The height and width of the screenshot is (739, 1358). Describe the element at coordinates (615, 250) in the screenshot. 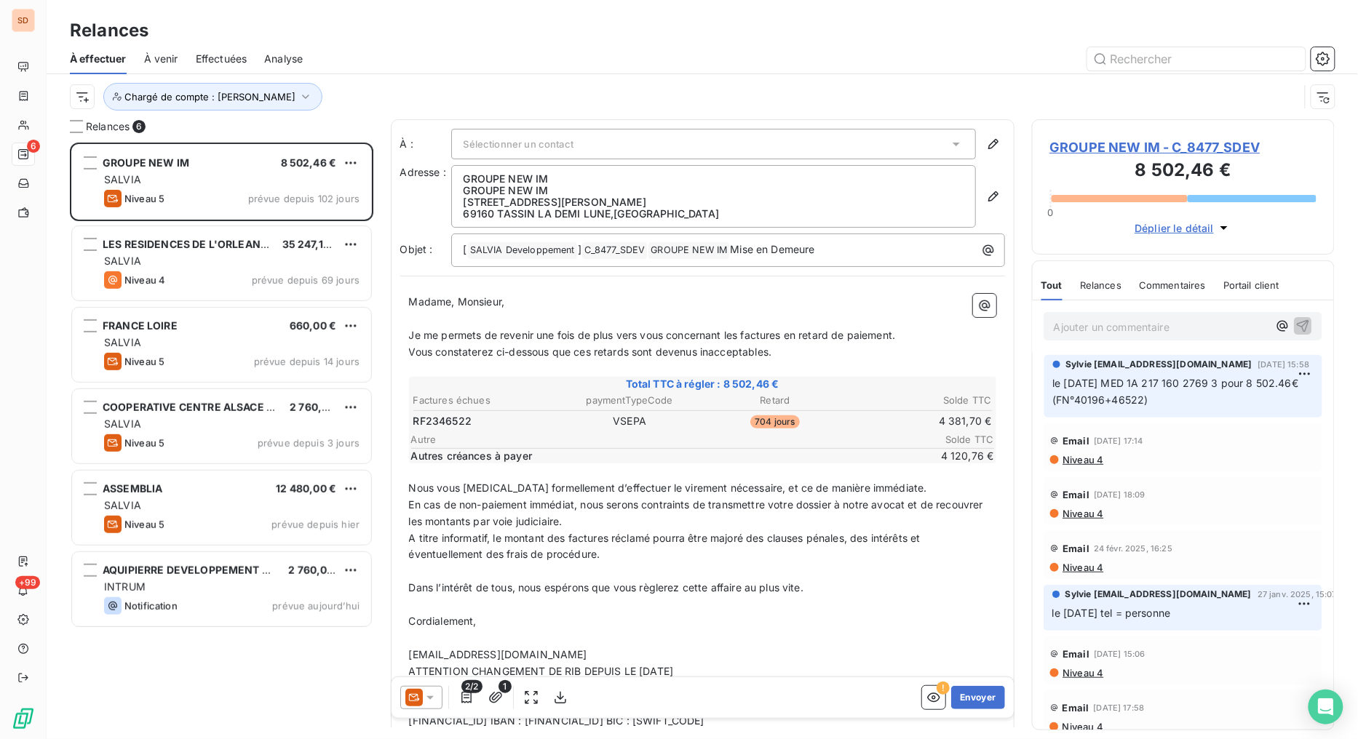

I see `span: C_8477_SDEV` at that location.